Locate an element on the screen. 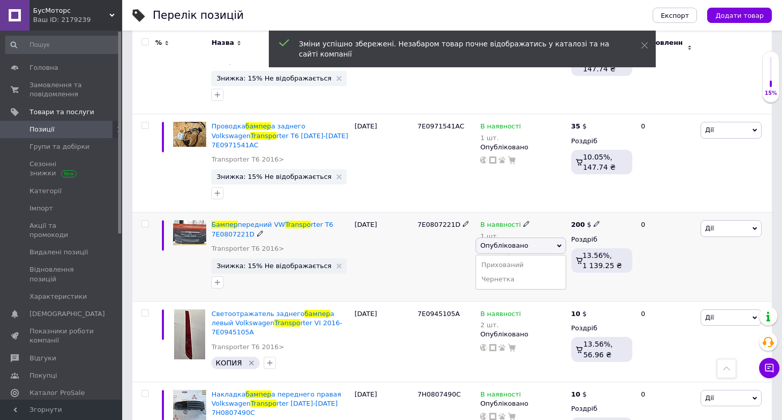  svg: Видалити мітку is located at coordinates (252, 363).